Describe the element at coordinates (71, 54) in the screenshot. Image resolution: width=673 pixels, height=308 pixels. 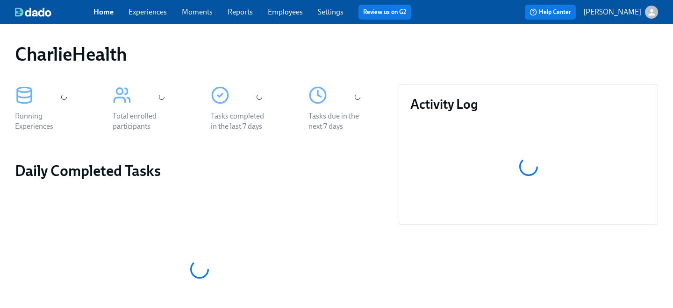
I see `h1: CharlieHealth` at that location.